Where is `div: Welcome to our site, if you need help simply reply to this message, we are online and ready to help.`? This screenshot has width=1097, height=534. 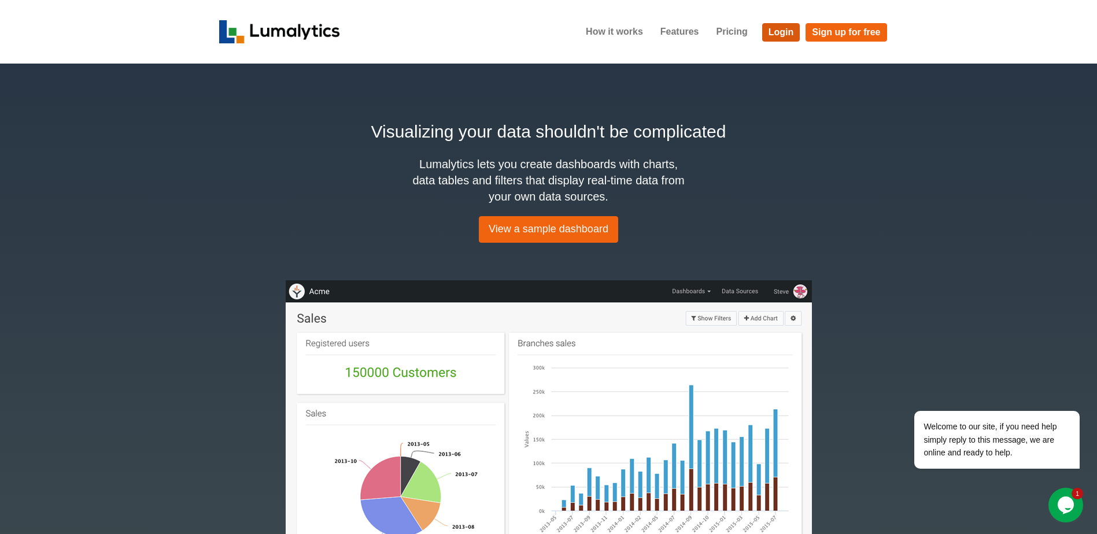 div: Welcome to our site, if you need help simply reply to this message, we are online and ready to help. is located at coordinates (105, 134).